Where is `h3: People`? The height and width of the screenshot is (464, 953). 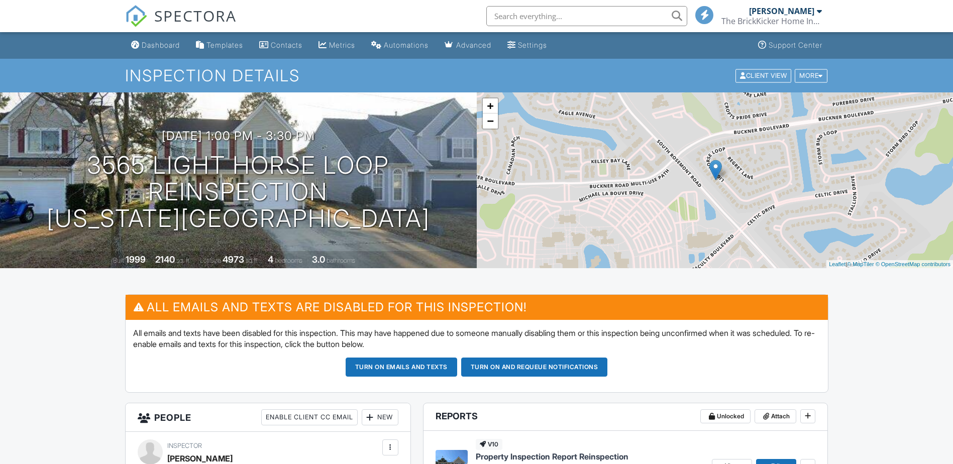
h3: People is located at coordinates (268, 417).